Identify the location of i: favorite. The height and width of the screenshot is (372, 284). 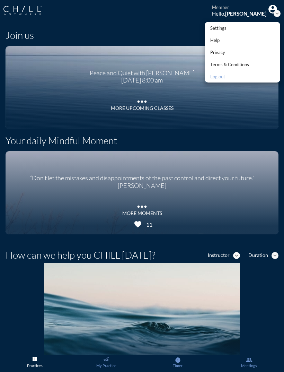
(138, 224).